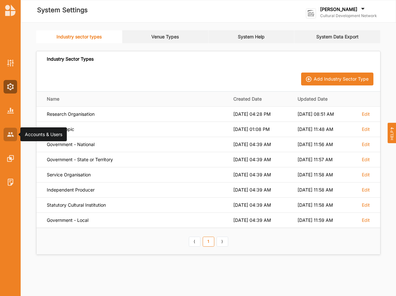 This screenshot has width=396, height=296. What do you see at coordinates (10, 158) in the screenshot?
I see `img: Features` at bounding box center [10, 158].